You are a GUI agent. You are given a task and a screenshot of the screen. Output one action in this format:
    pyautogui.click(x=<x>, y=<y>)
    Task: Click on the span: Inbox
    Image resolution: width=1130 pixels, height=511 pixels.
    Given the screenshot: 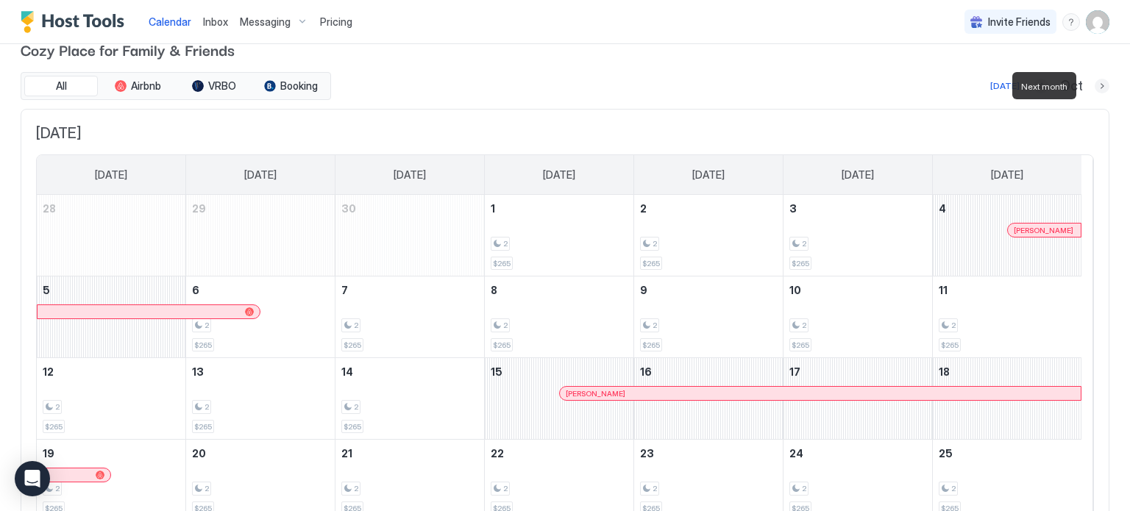 What is the action you would take?
    pyautogui.click(x=216, y=21)
    